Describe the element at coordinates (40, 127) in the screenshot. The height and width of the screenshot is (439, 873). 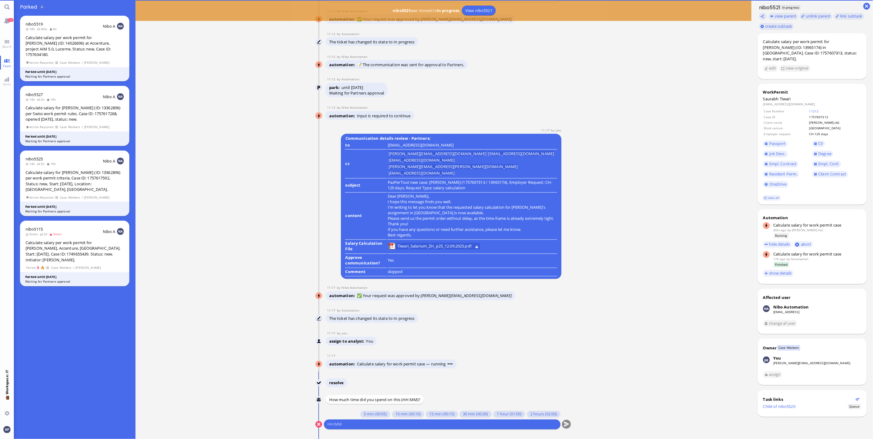
I see `span: Action Required` at that location.